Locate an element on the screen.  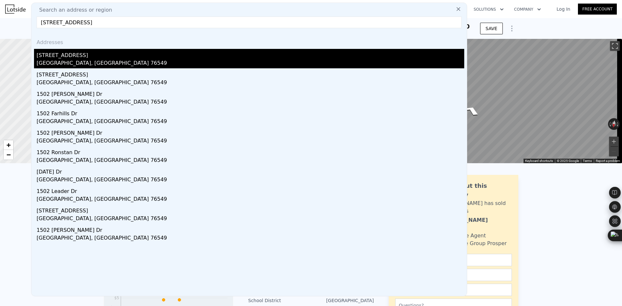
div: Ask about this property is located at coordinates (475, 190).